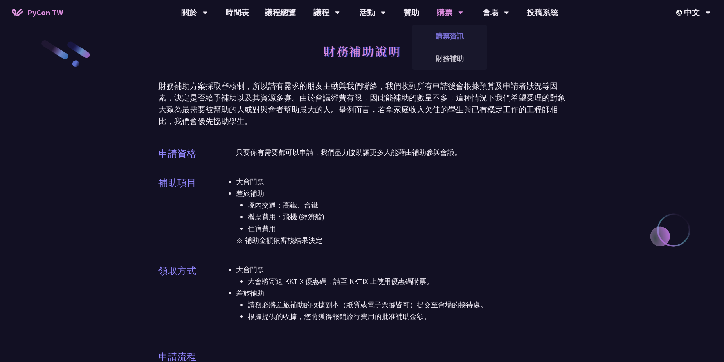 Image resolution: width=724 pixels, height=362 pixels. Describe the element at coordinates (362, 51) in the screenshot. I see `h1: 財務補助說明` at that location.